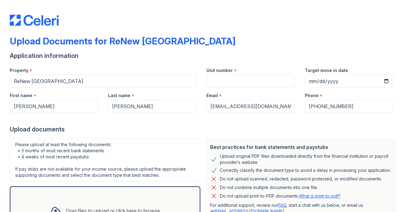  I want to click on div: Do not upload scanned, redacted, password protected, or modified documents., so click(301, 179).